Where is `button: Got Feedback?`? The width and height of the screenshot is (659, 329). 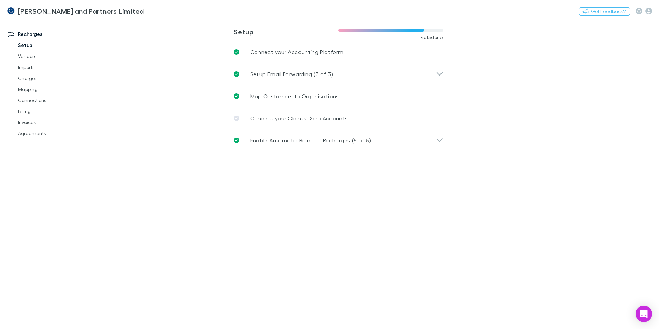 button: Got Feedback? is located at coordinates (605, 11).